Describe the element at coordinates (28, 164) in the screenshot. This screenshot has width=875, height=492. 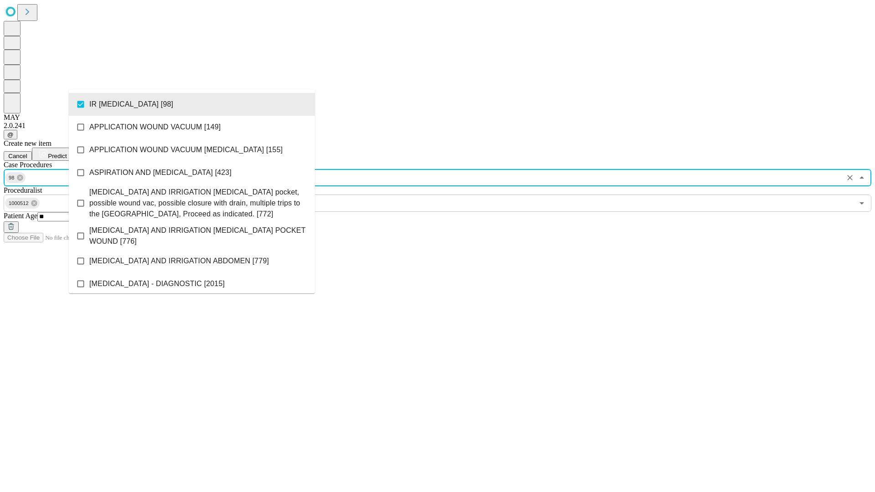
I see `span: Scheduled Procedure` at that location.